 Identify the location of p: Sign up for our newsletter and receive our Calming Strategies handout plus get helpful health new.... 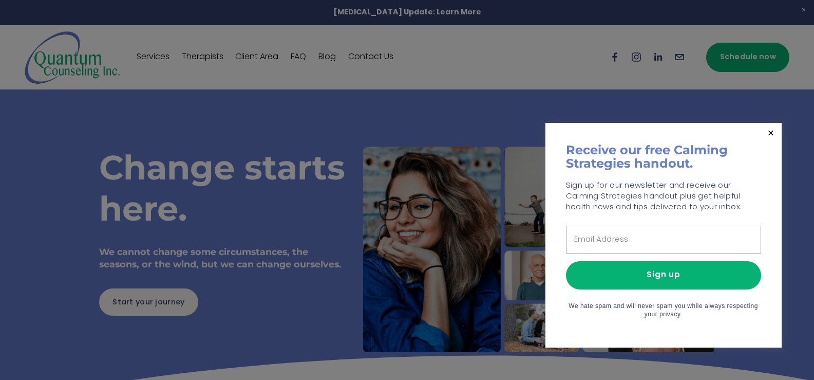
(664, 196).